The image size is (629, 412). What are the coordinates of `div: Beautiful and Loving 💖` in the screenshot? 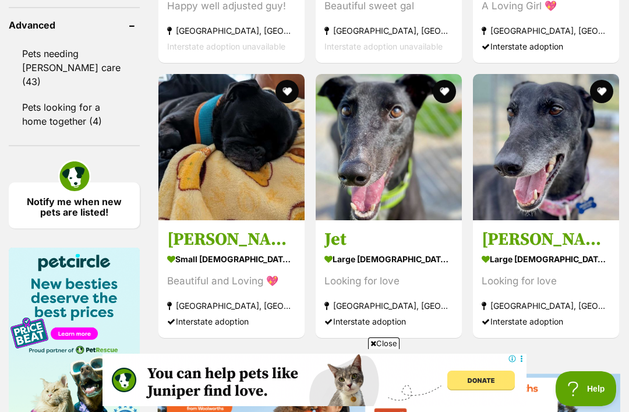 It's located at (231, 281).